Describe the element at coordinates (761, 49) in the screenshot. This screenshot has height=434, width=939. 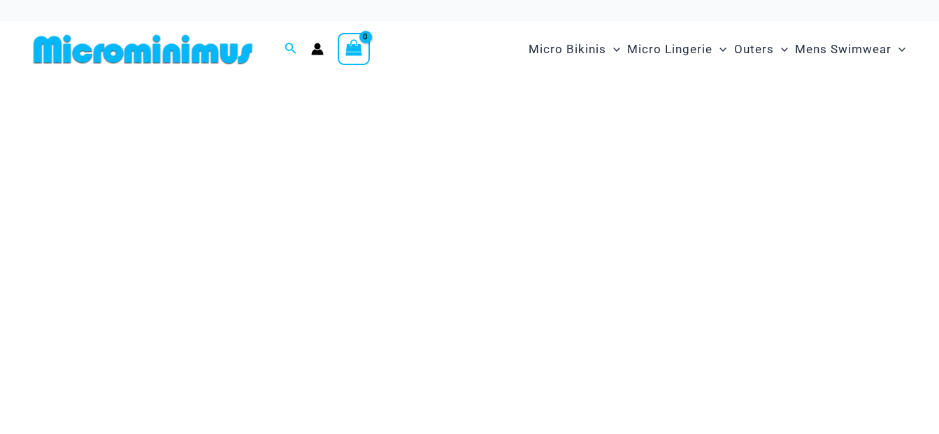
I see `a: OutersMenu ToggleMenu Toggle` at that location.